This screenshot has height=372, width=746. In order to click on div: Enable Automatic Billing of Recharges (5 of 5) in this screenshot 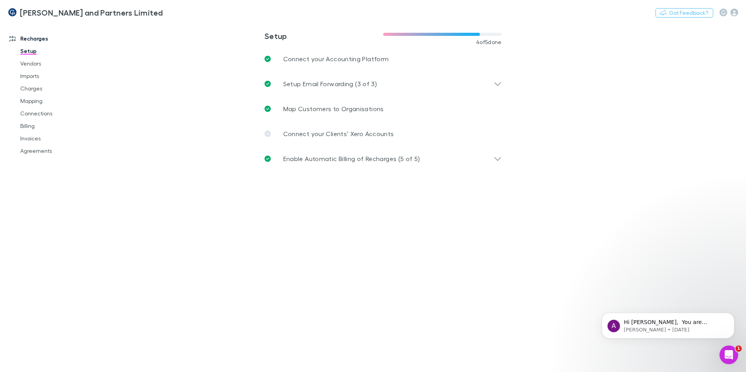, I will do `click(383, 159)`.